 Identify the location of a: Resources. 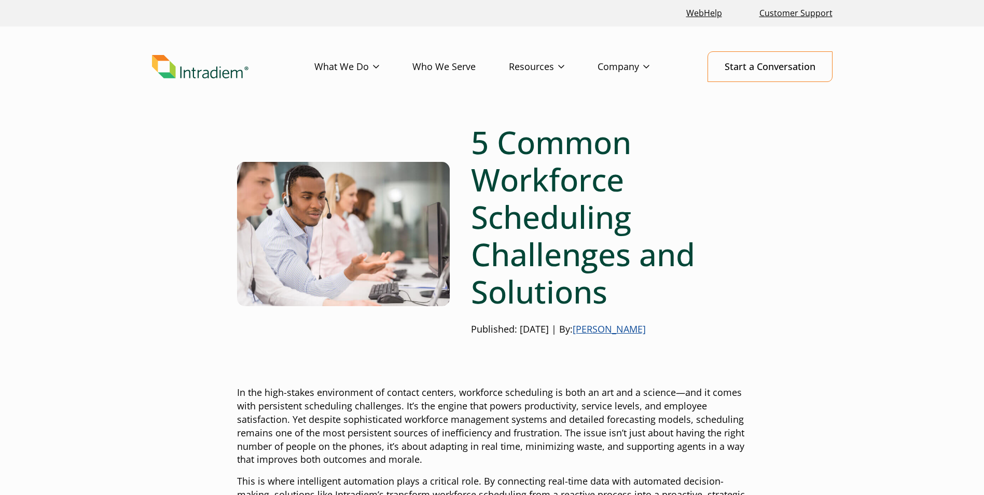
(553, 67).